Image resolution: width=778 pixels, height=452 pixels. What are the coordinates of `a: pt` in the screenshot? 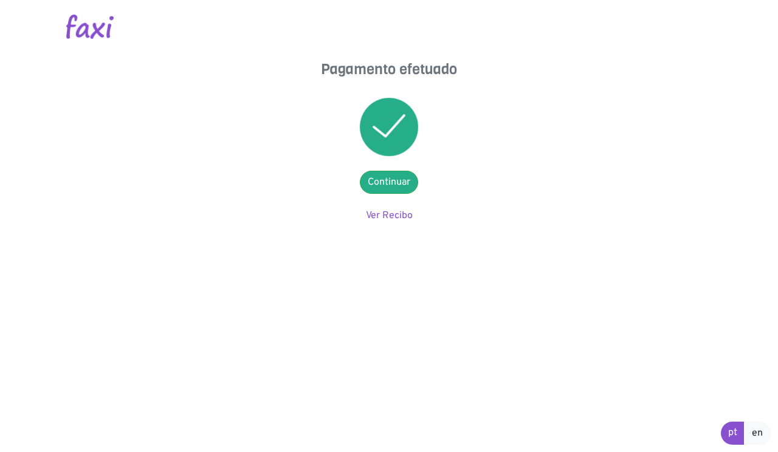 It's located at (733, 433).